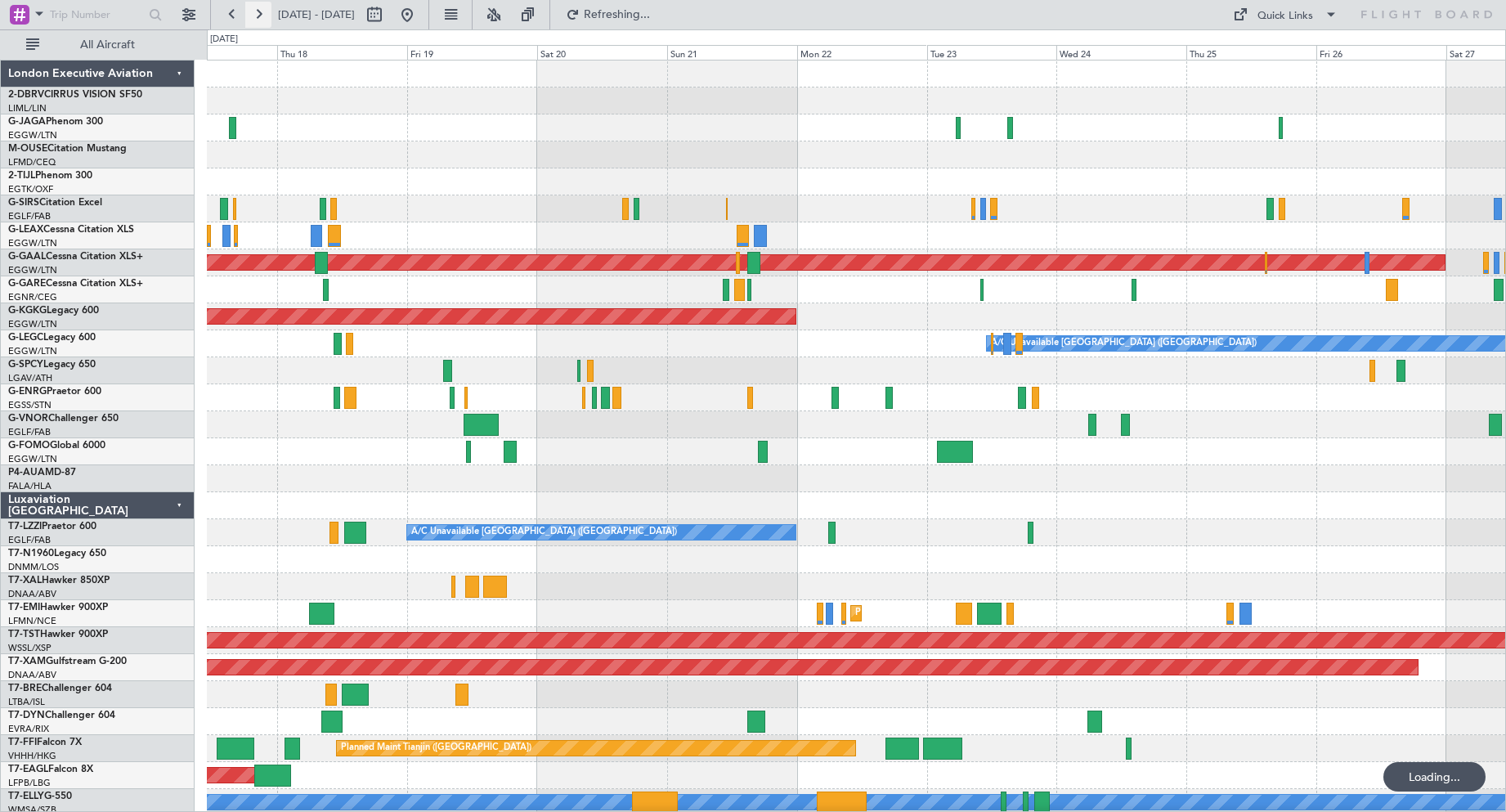  Describe the element at coordinates (52, 526) in the screenshot. I see `a: T7-LZZIPraetor 600` at that location.